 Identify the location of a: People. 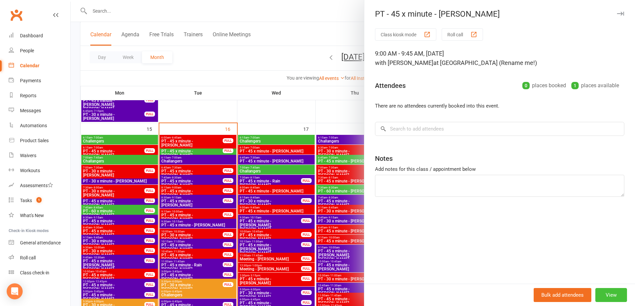
(39, 51).